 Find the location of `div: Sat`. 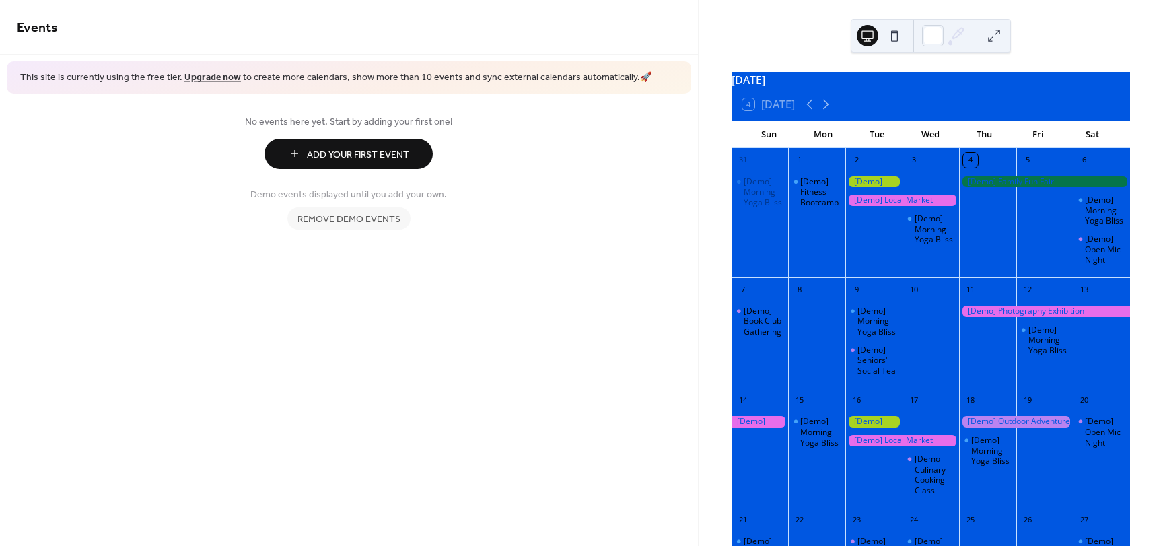

div: Sat is located at coordinates (1092, 135).